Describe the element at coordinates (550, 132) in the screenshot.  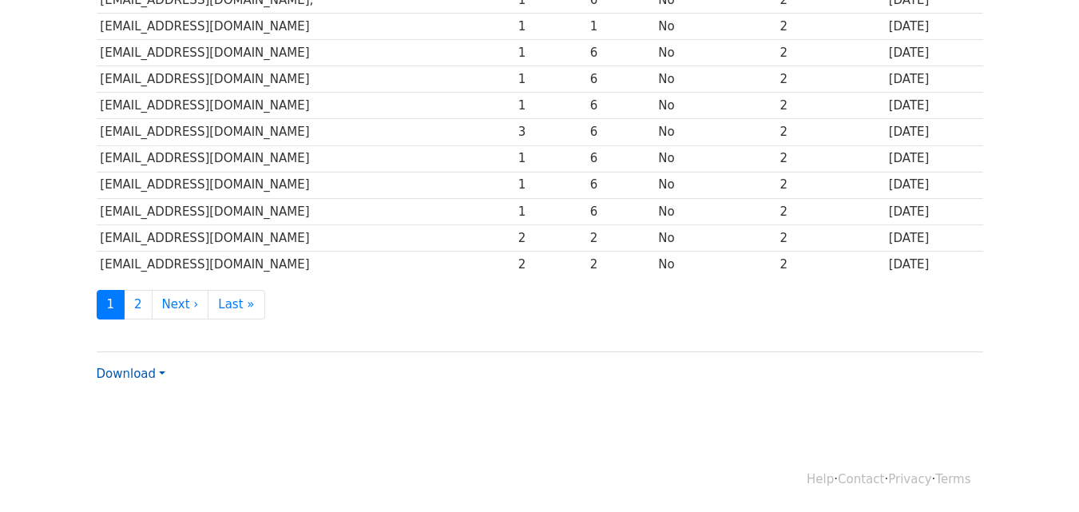
I see `td: 3` at that location.